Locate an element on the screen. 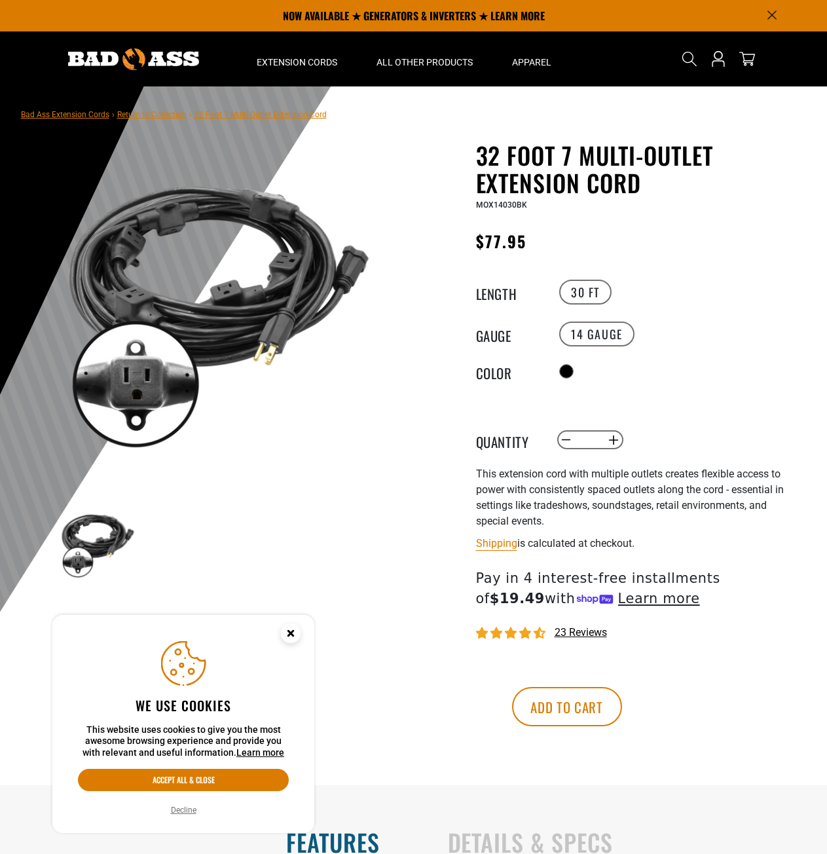 The height and width of the screenshot is (854, 827). summary: Extension Cords is located at coordinates (297, 59).